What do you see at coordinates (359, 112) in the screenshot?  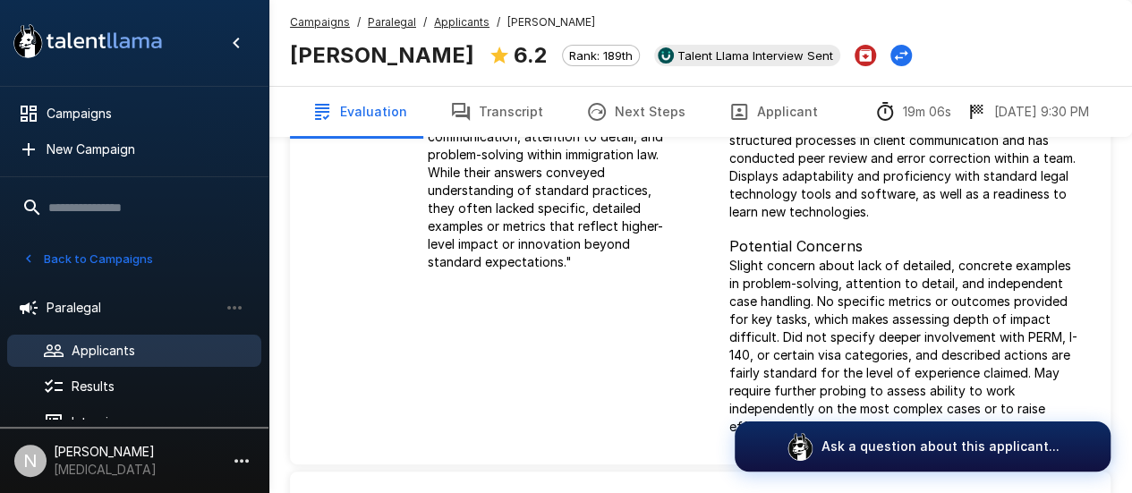 I see `button: Evaluation` at bounding box center [359, 112].